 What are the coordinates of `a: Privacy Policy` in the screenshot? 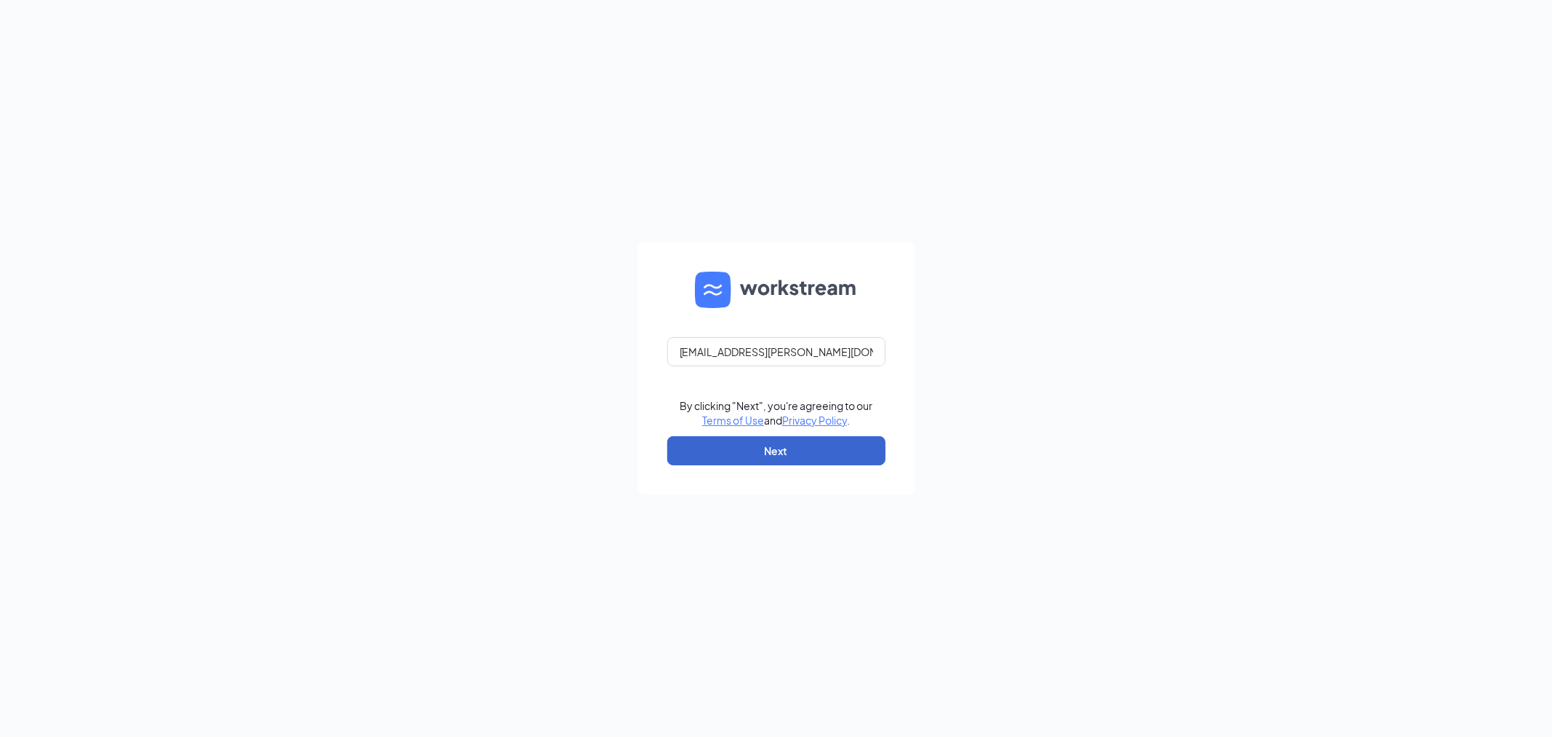 It's located at (814, 420).